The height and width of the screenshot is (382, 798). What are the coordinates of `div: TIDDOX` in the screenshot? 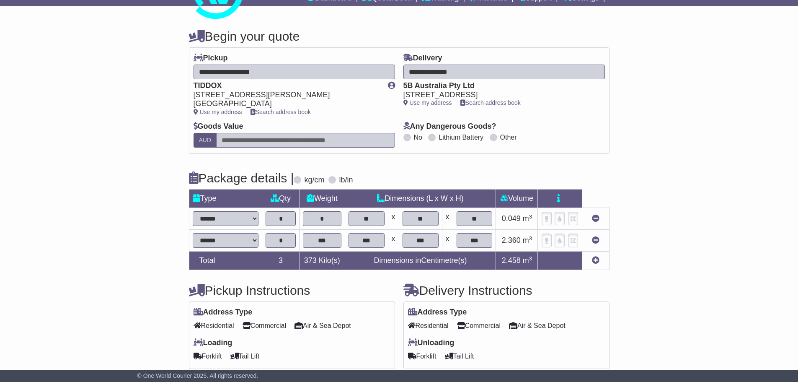 It's located at (287, 86).